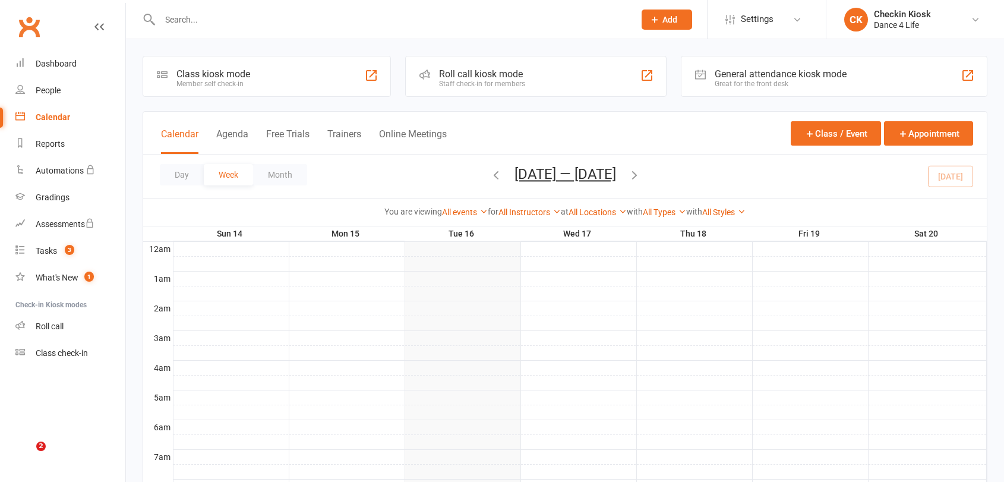  What do you see at coordinates (903, 14) in the screenshot?
I see `div: Checkin Kiosk` at bounding box center [903, 14].